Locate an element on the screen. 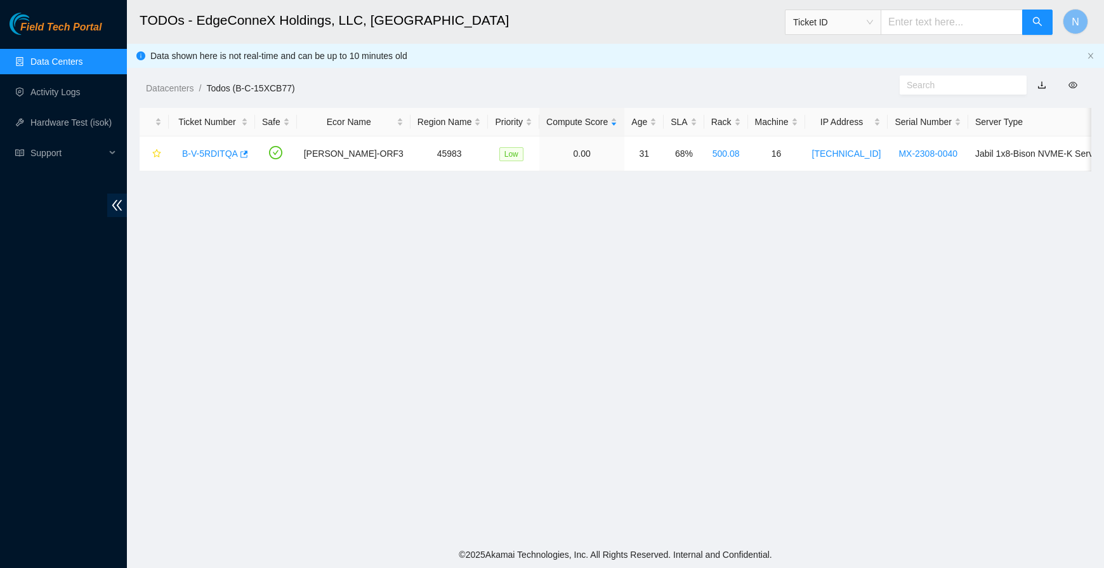 This screenshot has width=1104, height=568. span: Field Tech Portal is located at coordinates (61, 27).